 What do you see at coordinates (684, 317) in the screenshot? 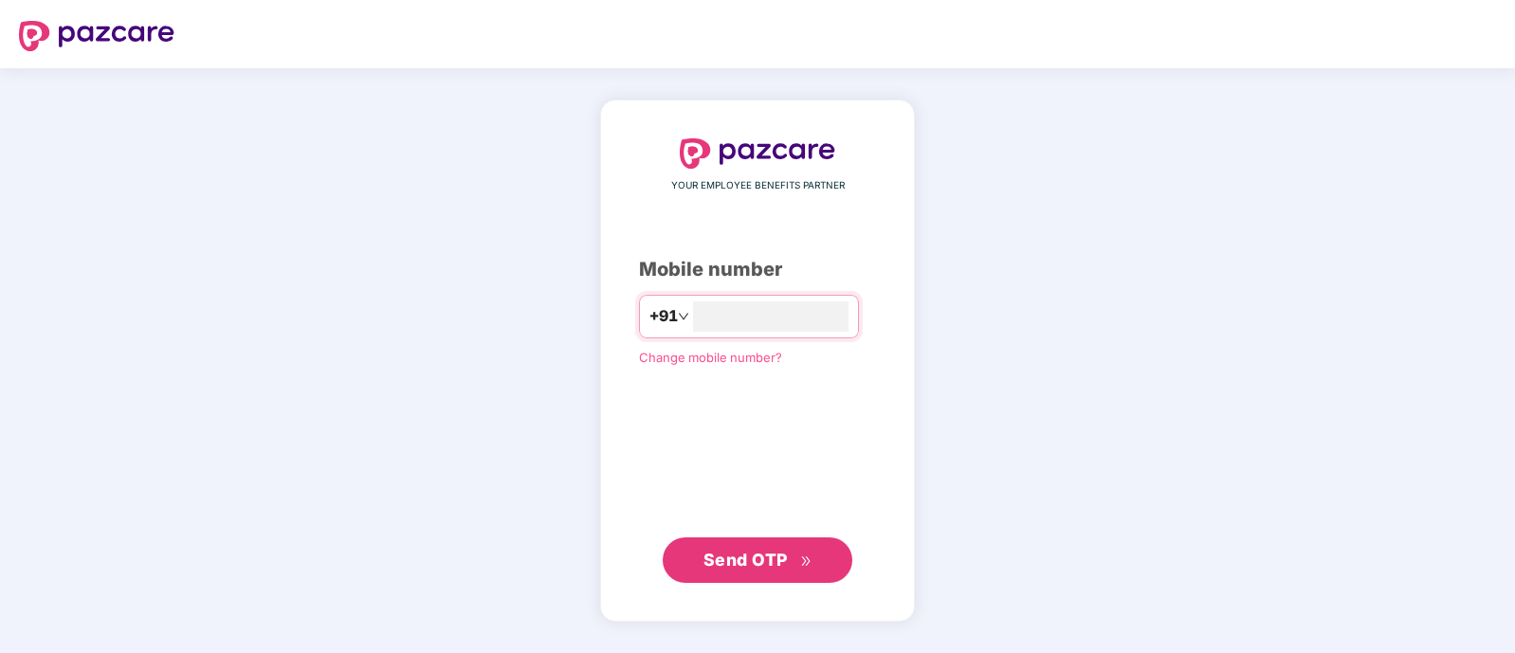
I see `span: down` at bounding box center [684, 317].